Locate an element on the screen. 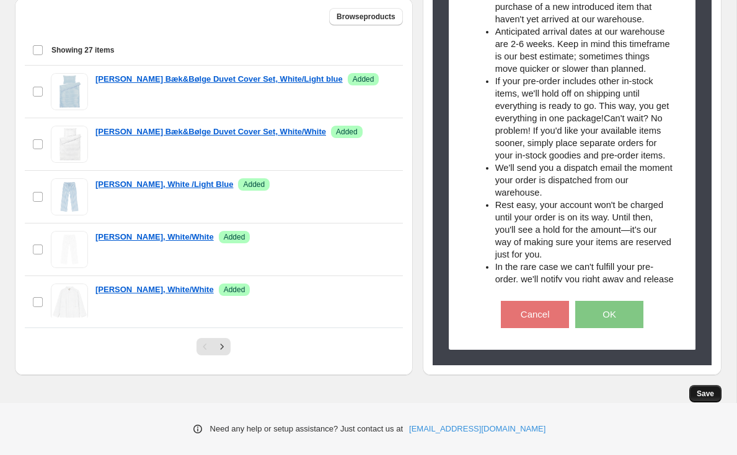 The image size is (737, 455). span: In the rare case we can't fulfill your pre-order, we'll notify you right away and release the res... is located at coordinates (584, 285).